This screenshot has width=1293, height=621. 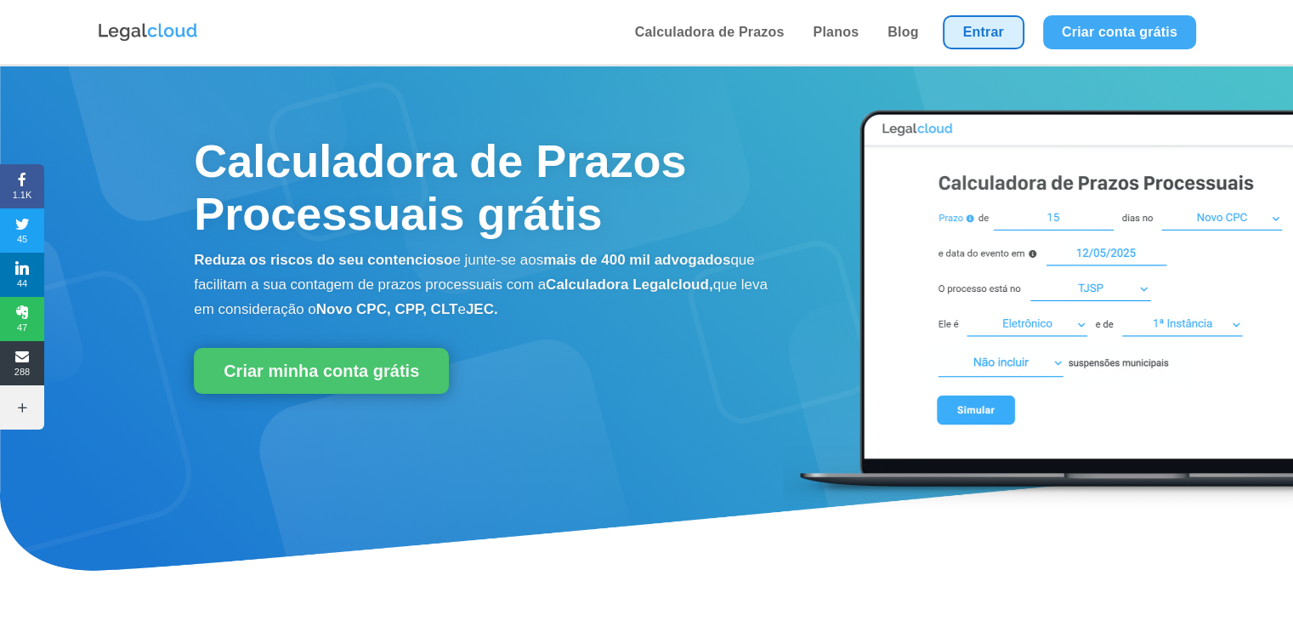 I want to click on a: Criar minha conta grátis, so click(x=321, y=371).